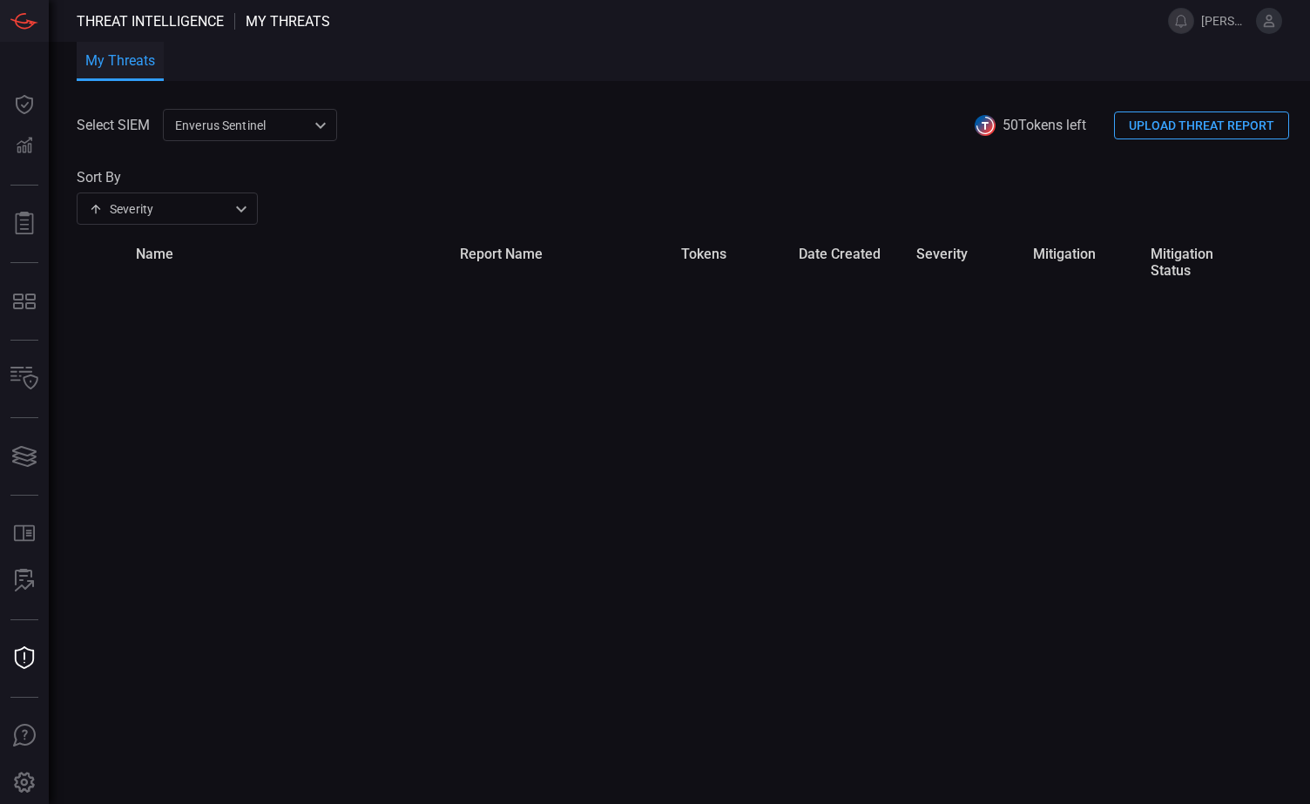  Describe the element at coordinates (24, 659) in the screenshot. I see `button: Threat Intelligence` at that location.